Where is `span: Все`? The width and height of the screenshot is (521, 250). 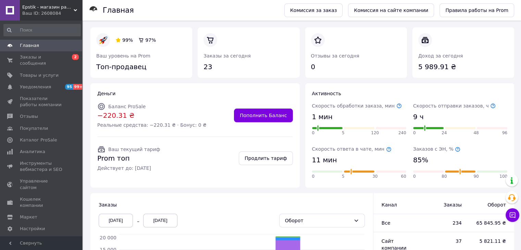 span: Все is located at coordinates (386, 223).